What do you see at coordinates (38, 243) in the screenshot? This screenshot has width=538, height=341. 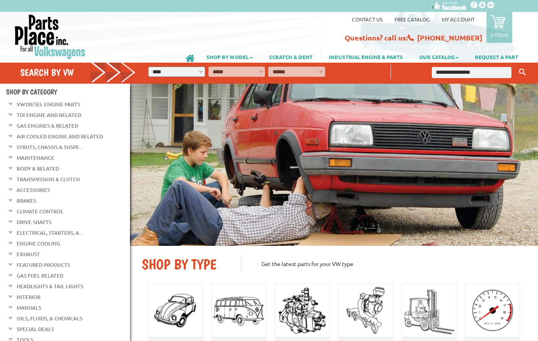 I see `a: Engine Cooling` at bounding box center [38, 243].